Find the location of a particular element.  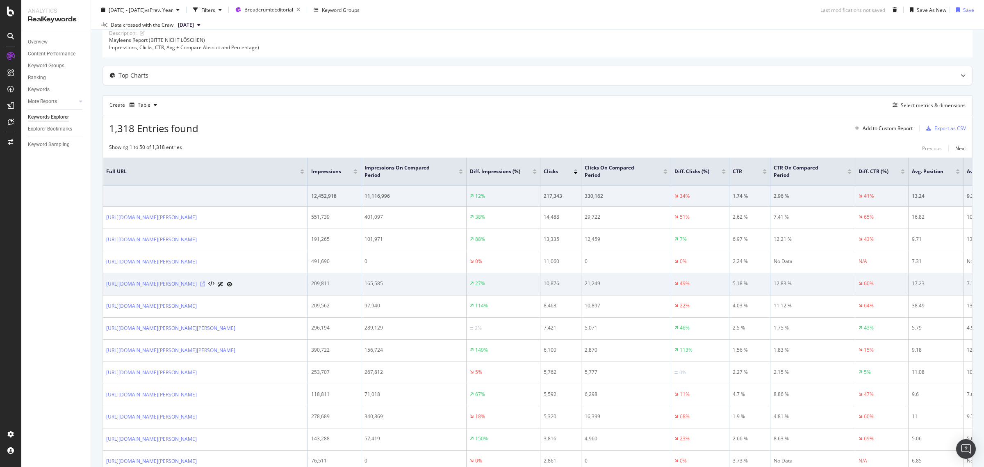

div: Content Performance is located at coordinates (52, 54).